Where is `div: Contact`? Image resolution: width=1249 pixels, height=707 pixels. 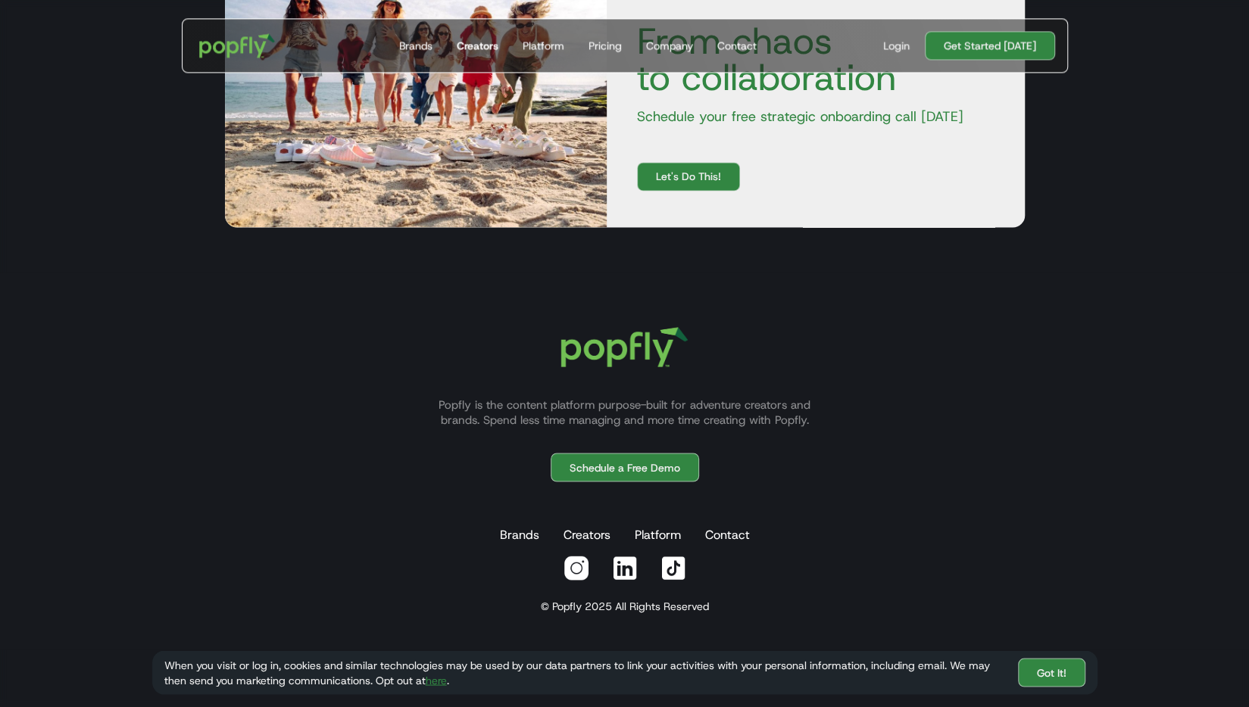 div: Contact is located at coordinates (737, 45).